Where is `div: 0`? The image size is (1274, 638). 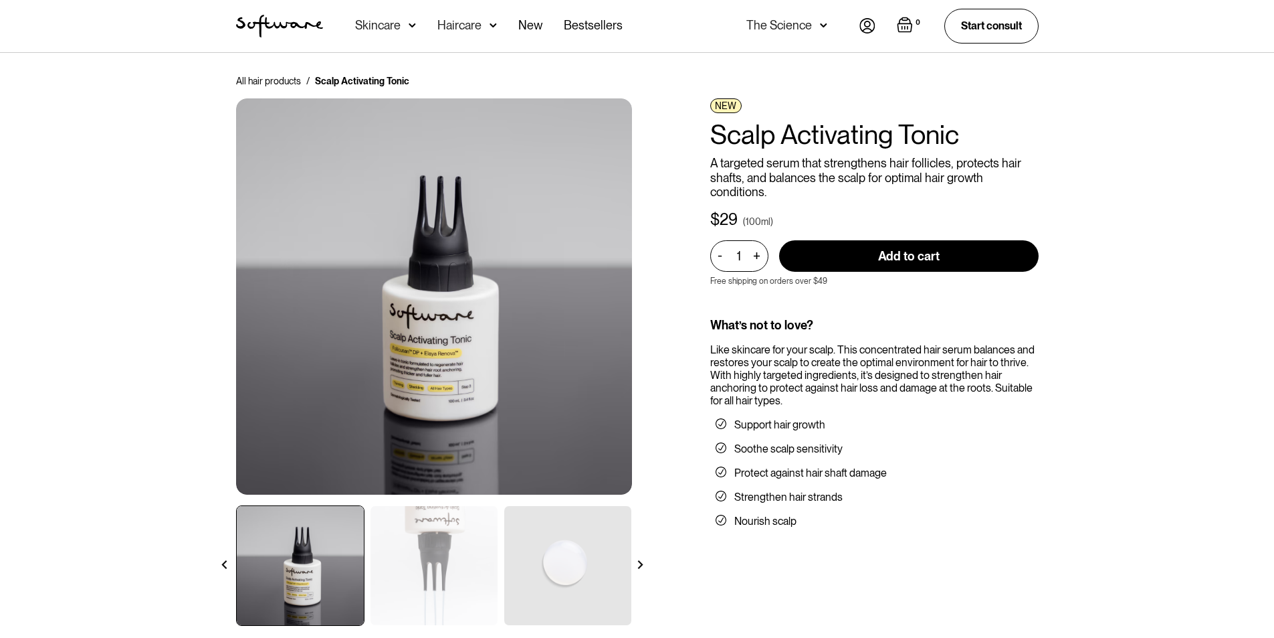
div: 0 is located at coordinates (918, 23).